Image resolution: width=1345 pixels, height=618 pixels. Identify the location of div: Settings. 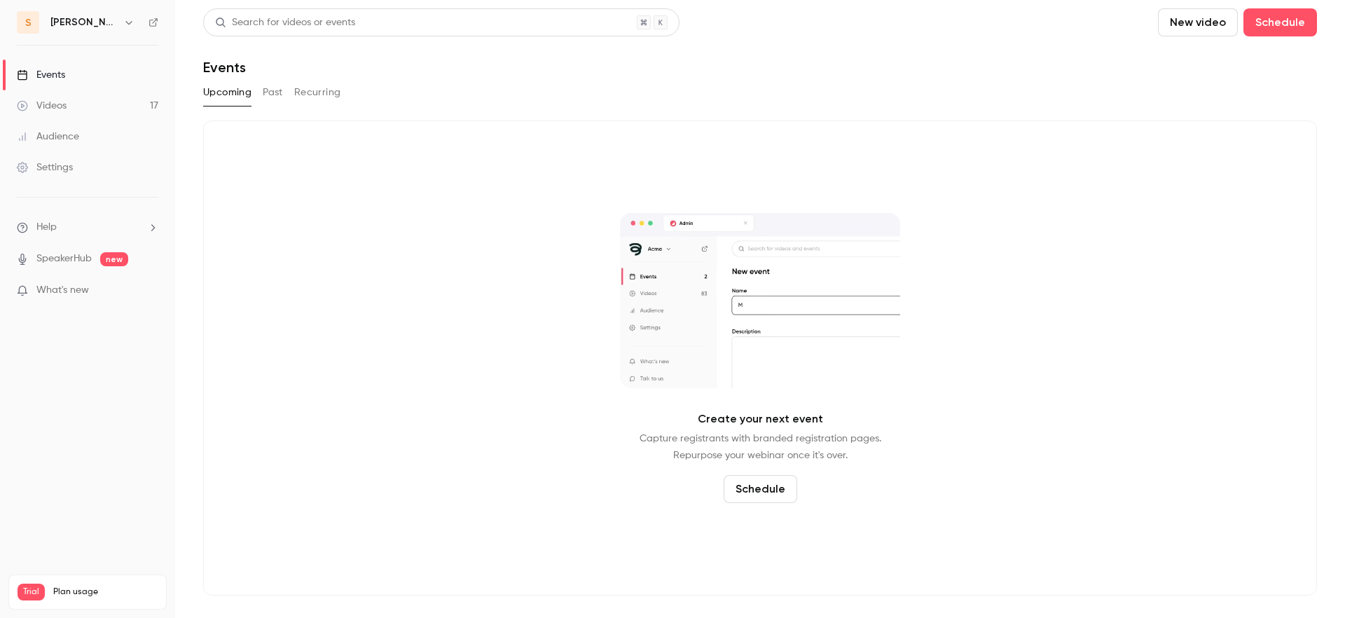
(45, 167).